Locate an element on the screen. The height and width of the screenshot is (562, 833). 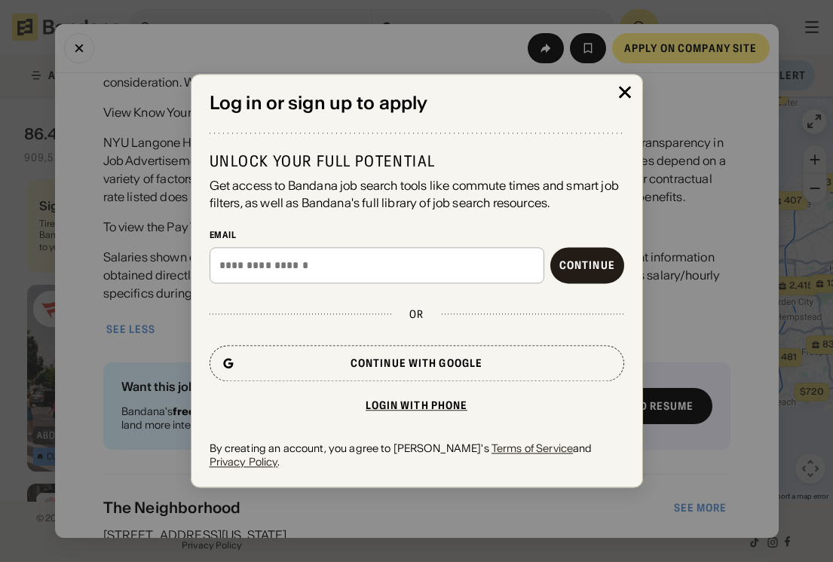
div: Get access to Bandana job search tools like commute times and smart job filters, as well as Banda... is located at coordinates (417, 194).